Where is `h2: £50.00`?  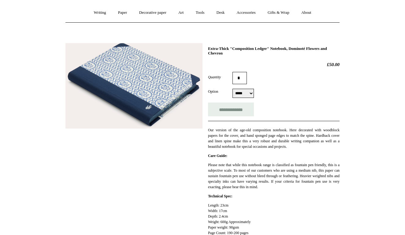
h2: £50.00 is located at coordinates (274, 65).